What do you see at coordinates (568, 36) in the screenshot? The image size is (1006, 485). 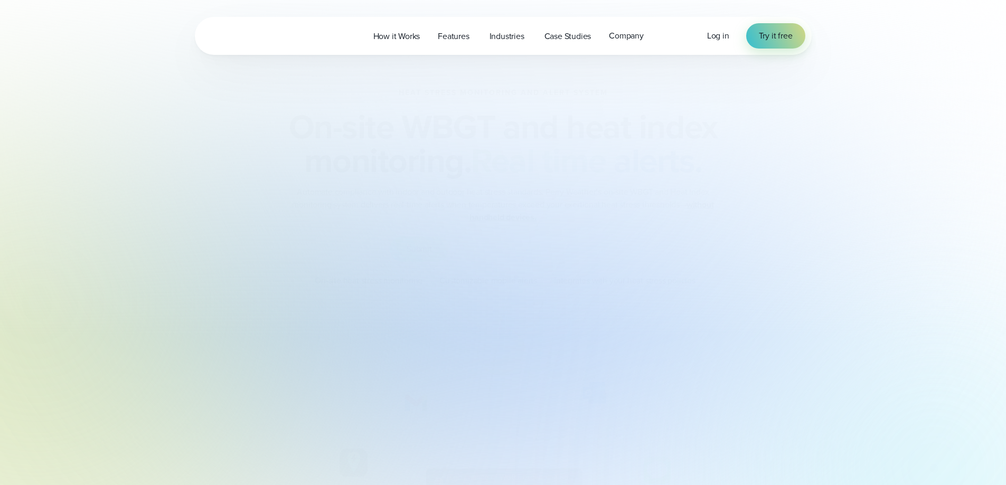 I see `span: Case Studies` at bounding box center [568, 36].